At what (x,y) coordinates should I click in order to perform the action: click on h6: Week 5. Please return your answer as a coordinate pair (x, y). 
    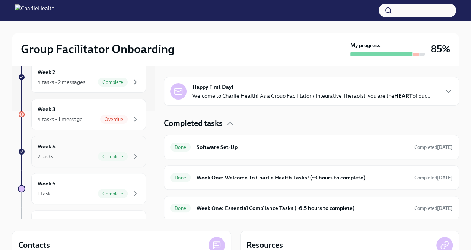
    Looking at the image, I should click on (47, 184).